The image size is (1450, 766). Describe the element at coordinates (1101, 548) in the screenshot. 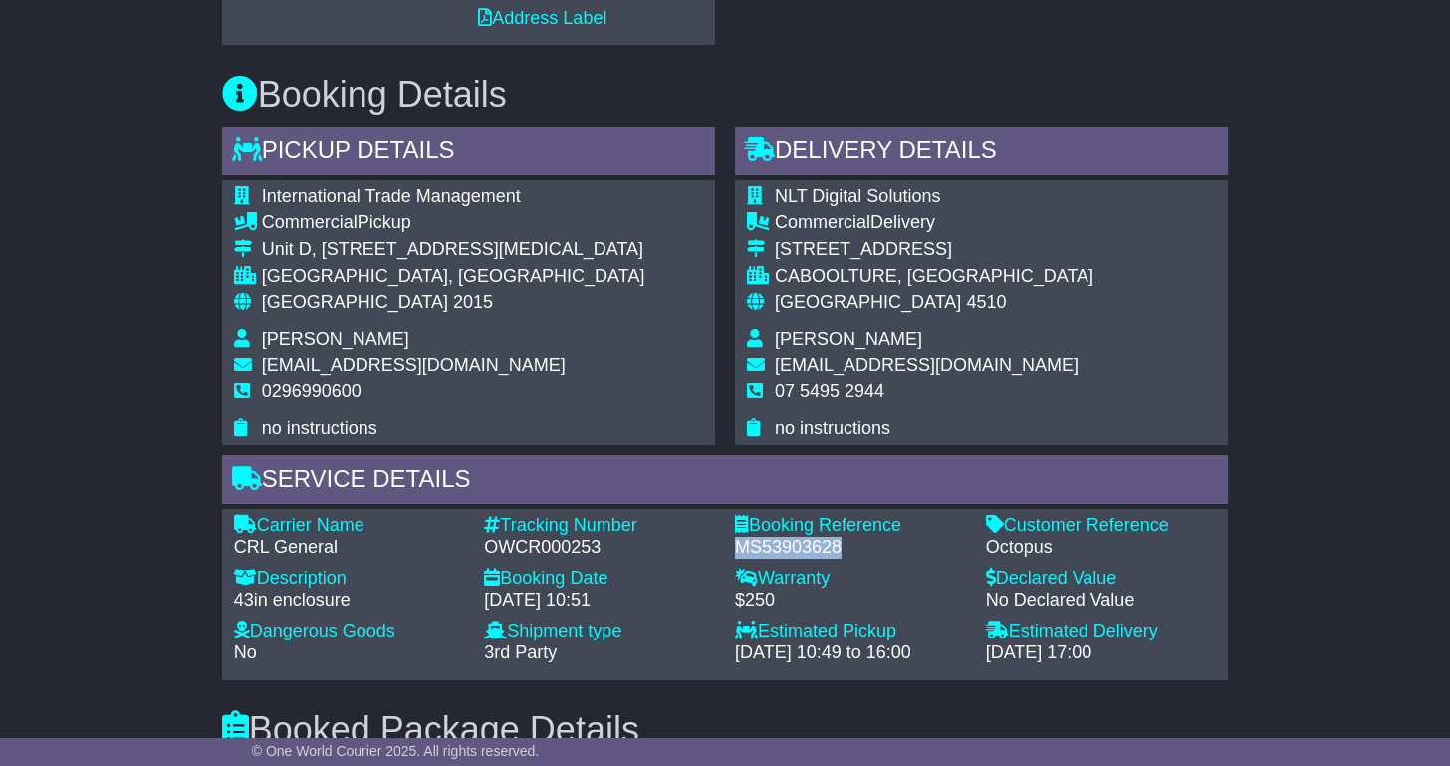

I see `div: Octopus` at that location.